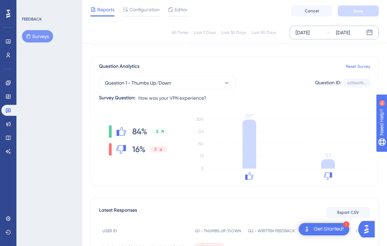 This screenshot has width=387, height=246. Describe the element at coordinates (167, 83) in the screenshot. I see `button: Question 1 - Thumbs Up/Down` at that location.